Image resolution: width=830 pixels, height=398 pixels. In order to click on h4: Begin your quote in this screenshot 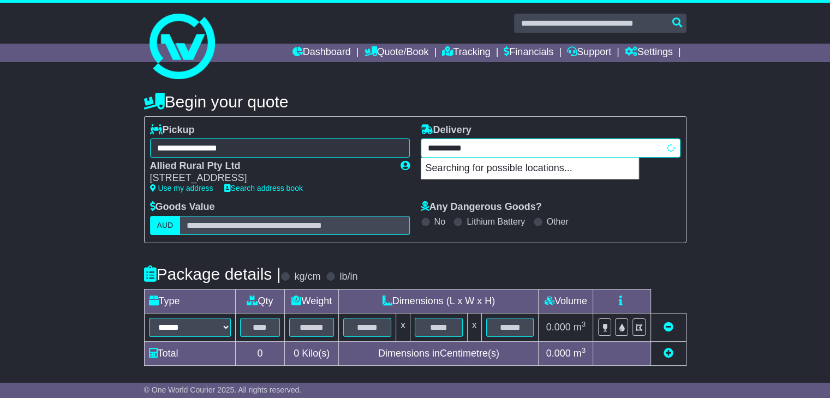, I will do `click(415, 101)`.